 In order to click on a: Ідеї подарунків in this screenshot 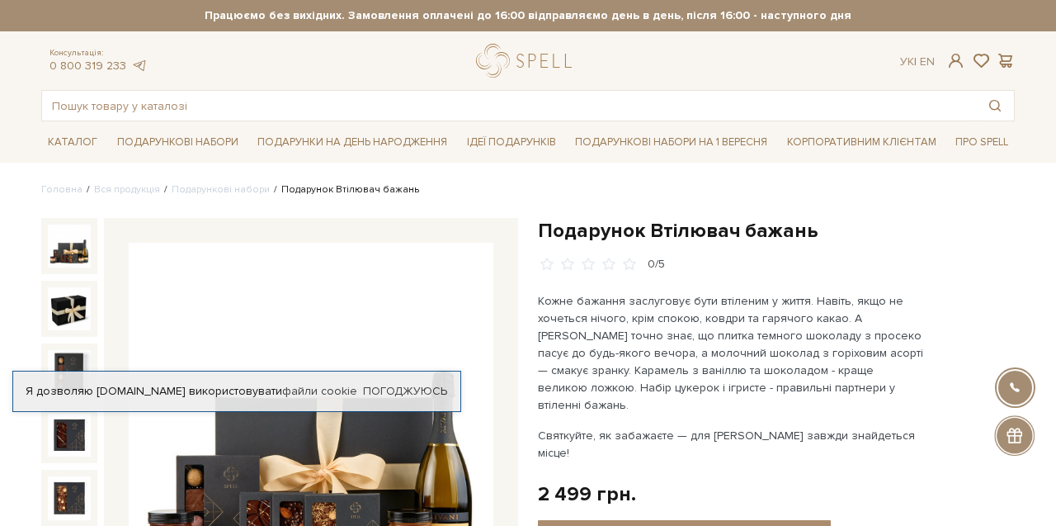, I will do `click(512, 142)`.